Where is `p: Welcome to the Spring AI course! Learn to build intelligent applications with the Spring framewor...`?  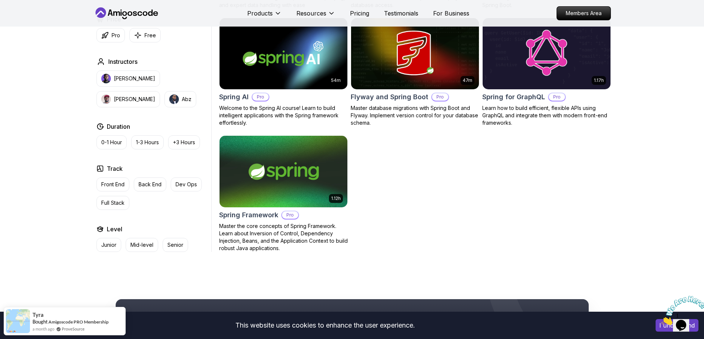
p: Welcome to the Spring AI course! Learn to build intelligent applications with the Spring framewor... is located at coordinates (283, 116).